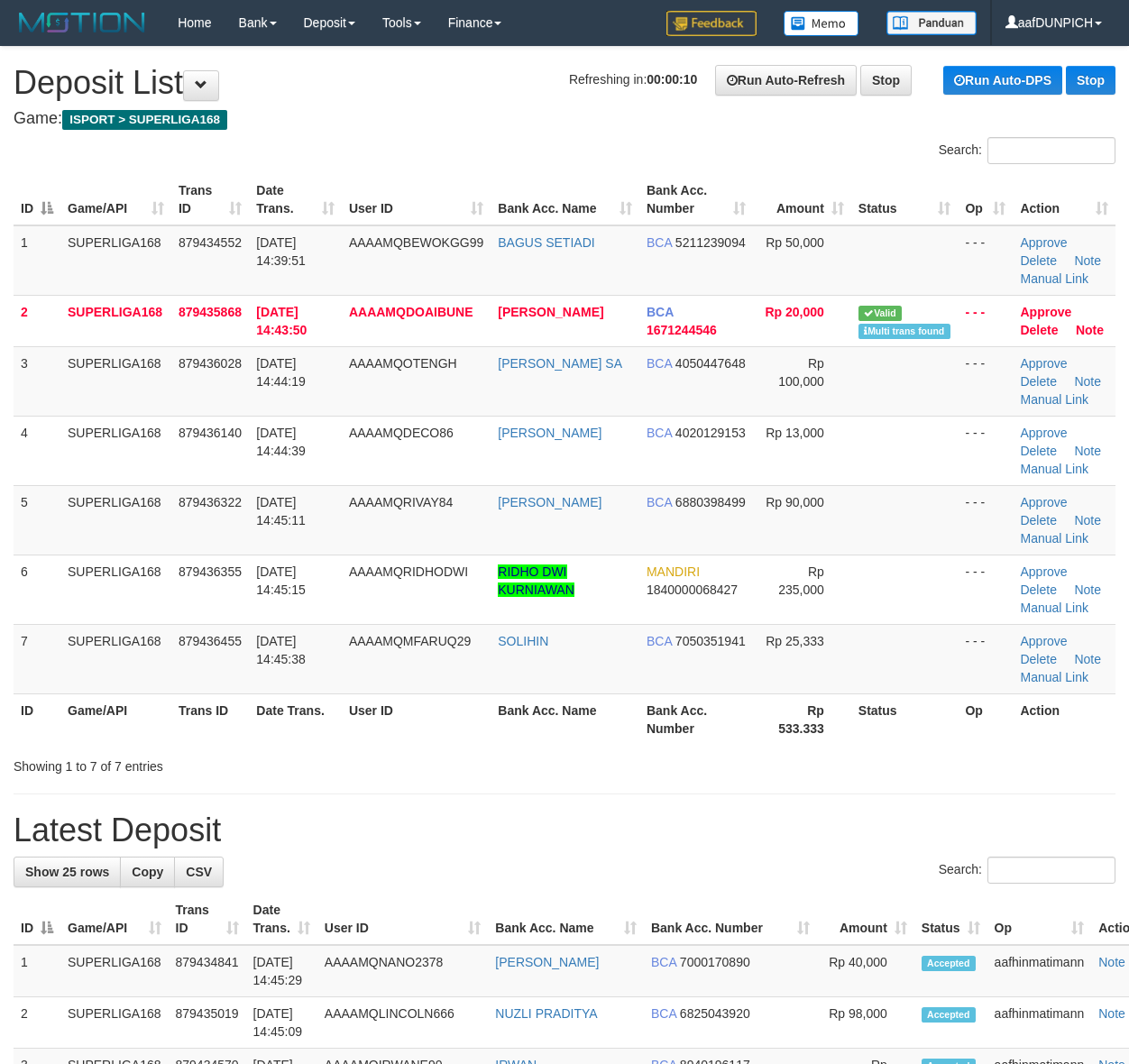 This screenshot has width=1129, height=1064. Describe the element at coordinates (711, 432) in the screenshot. I see `span: Copy 4020129153 to clipboard` at that location.